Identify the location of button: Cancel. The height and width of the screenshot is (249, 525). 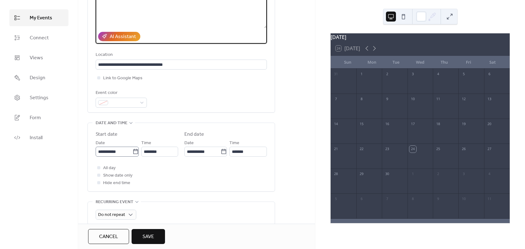
(108, 237).